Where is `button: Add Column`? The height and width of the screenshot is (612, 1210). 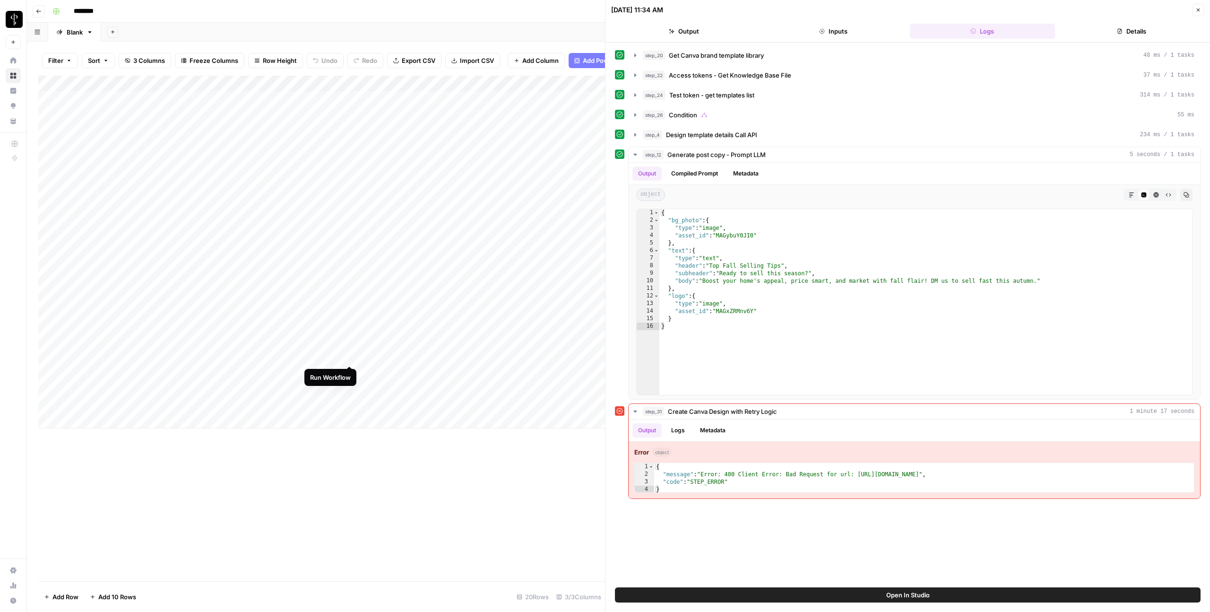 button: Add Column is located at coordinates (536, 61).